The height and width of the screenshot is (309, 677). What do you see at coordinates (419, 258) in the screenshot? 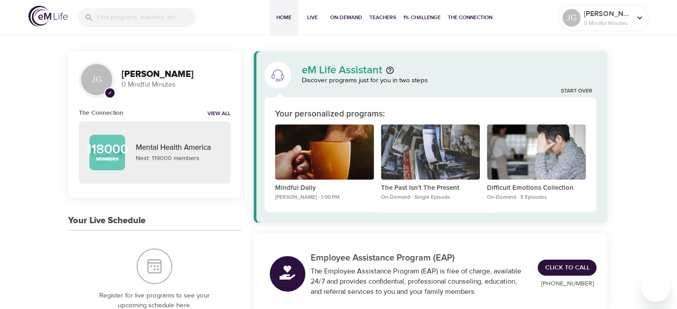
I see `p: Employee Assistance Program (EAP)` at bounding box center [419, 258].